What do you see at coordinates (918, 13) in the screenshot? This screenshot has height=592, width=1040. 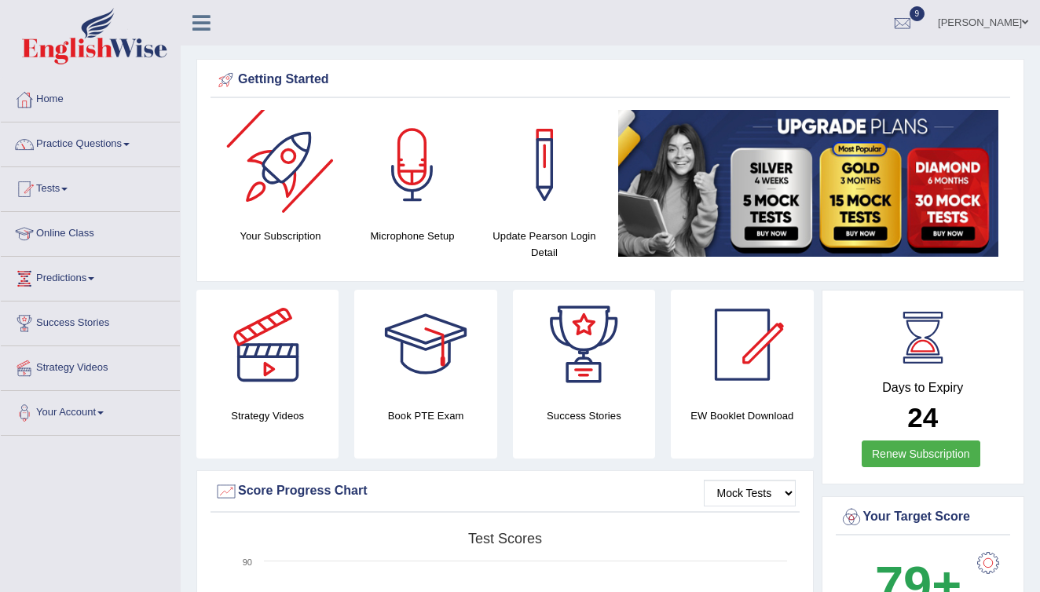 I see `span: 9` at bounding box center [918, 13].